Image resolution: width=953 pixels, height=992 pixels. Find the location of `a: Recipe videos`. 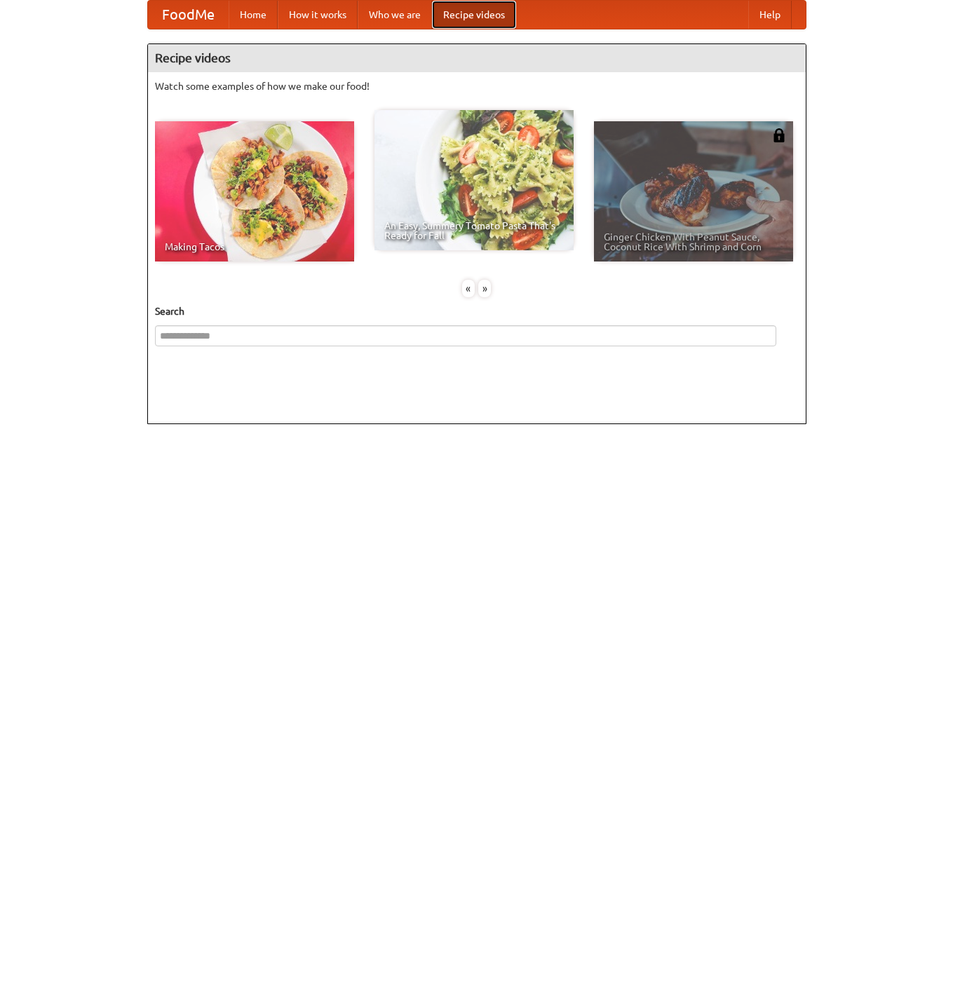

a: Recipe videos is located at coordinates (474, 15).